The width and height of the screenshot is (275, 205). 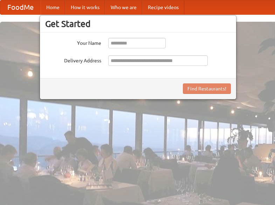 What do you see at coordinates (20, 7) in the screenshot?
I see `a: FoodMe` at bounding box center [20, 7].